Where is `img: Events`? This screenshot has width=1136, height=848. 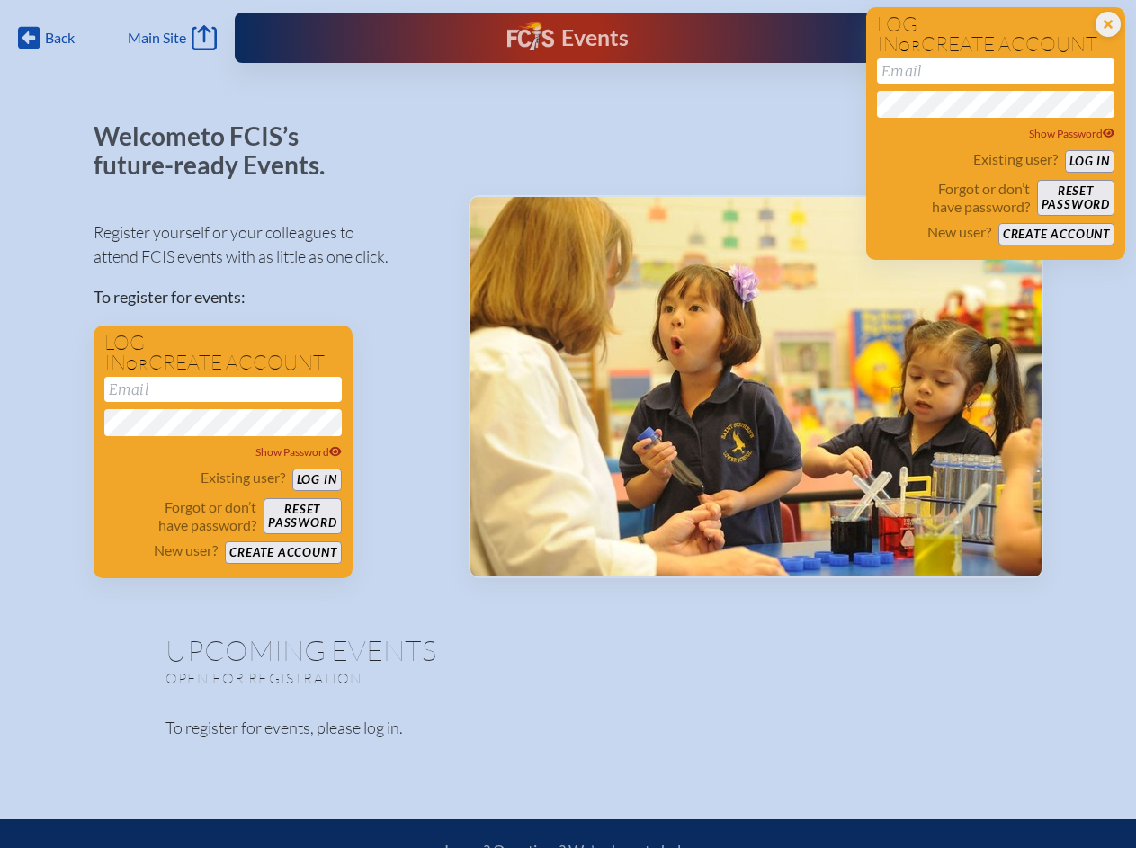 img: Events is located at coordinates (756, 387).